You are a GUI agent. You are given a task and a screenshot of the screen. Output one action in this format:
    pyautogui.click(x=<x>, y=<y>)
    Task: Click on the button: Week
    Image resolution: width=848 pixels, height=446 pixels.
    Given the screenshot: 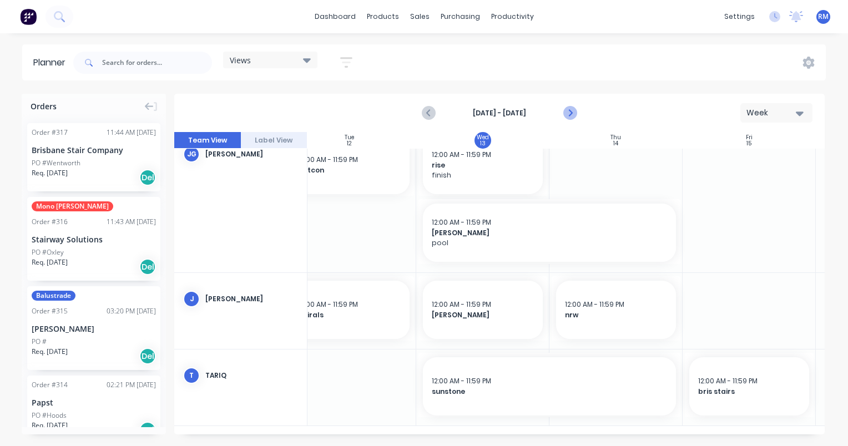 What is the action you would take?
    pyautogui.click(x=776, y=113)
    